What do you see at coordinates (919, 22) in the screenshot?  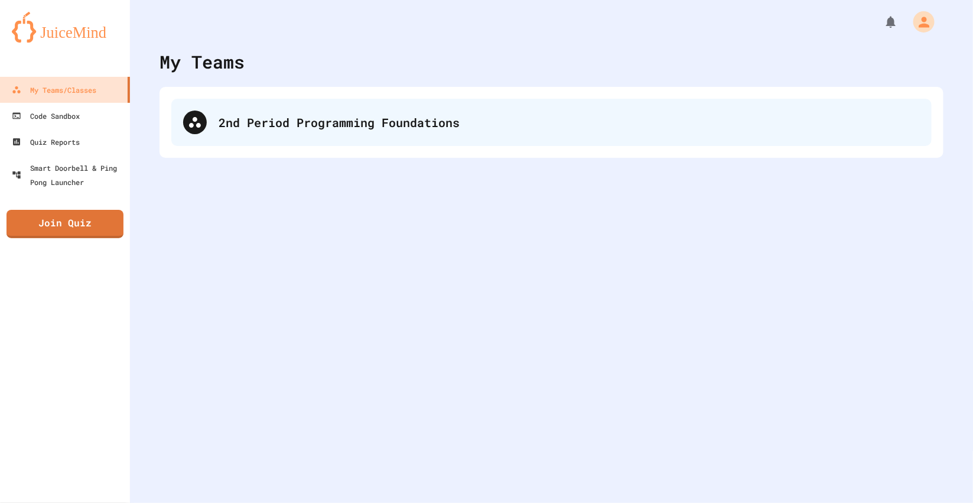 I see `div: My Account` at bounding box center [919, 22].